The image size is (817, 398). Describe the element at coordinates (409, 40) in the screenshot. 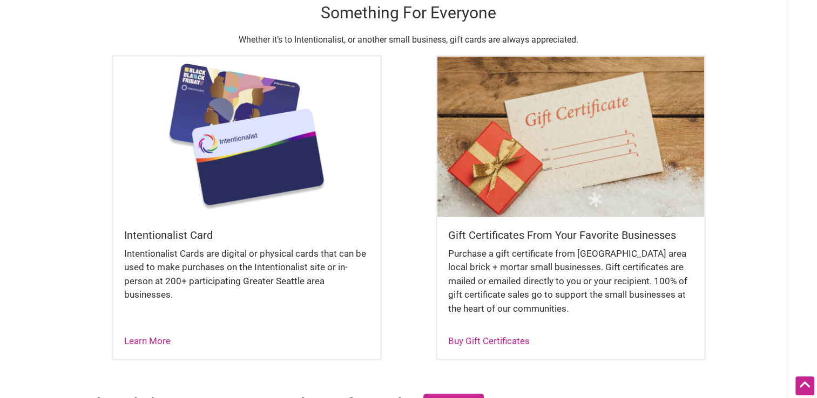

I see `p: Whether it’s to Intentionalist, or another small business, gift cards are always appreciated.` at that location.